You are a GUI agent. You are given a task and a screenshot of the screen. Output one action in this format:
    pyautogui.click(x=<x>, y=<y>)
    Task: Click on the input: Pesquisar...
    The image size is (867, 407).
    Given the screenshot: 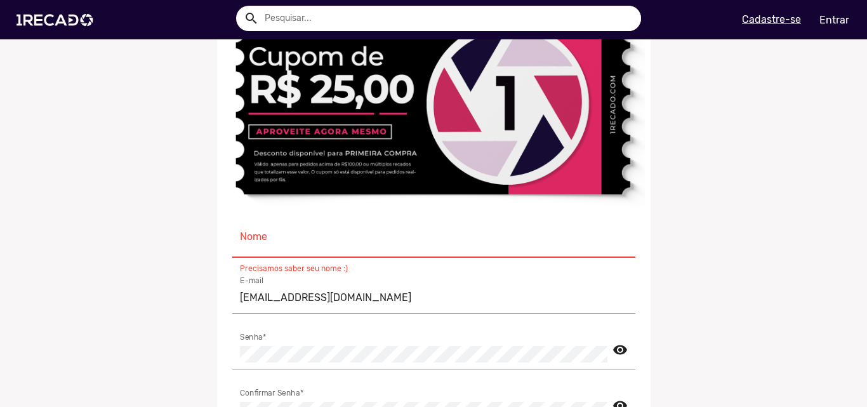 What is the action you would take?
    pyautogui.click(x=448, y=18)
    